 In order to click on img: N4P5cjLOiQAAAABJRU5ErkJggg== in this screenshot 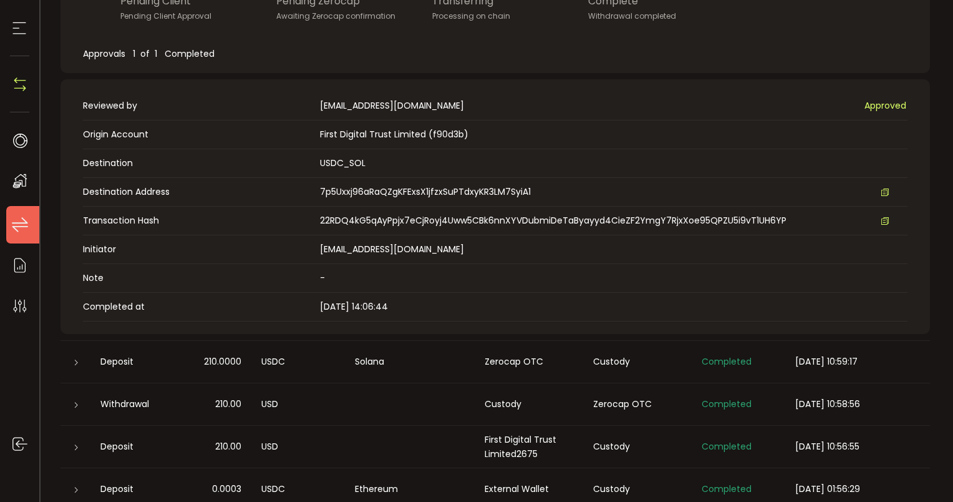, I will do `click(20, 84)`.